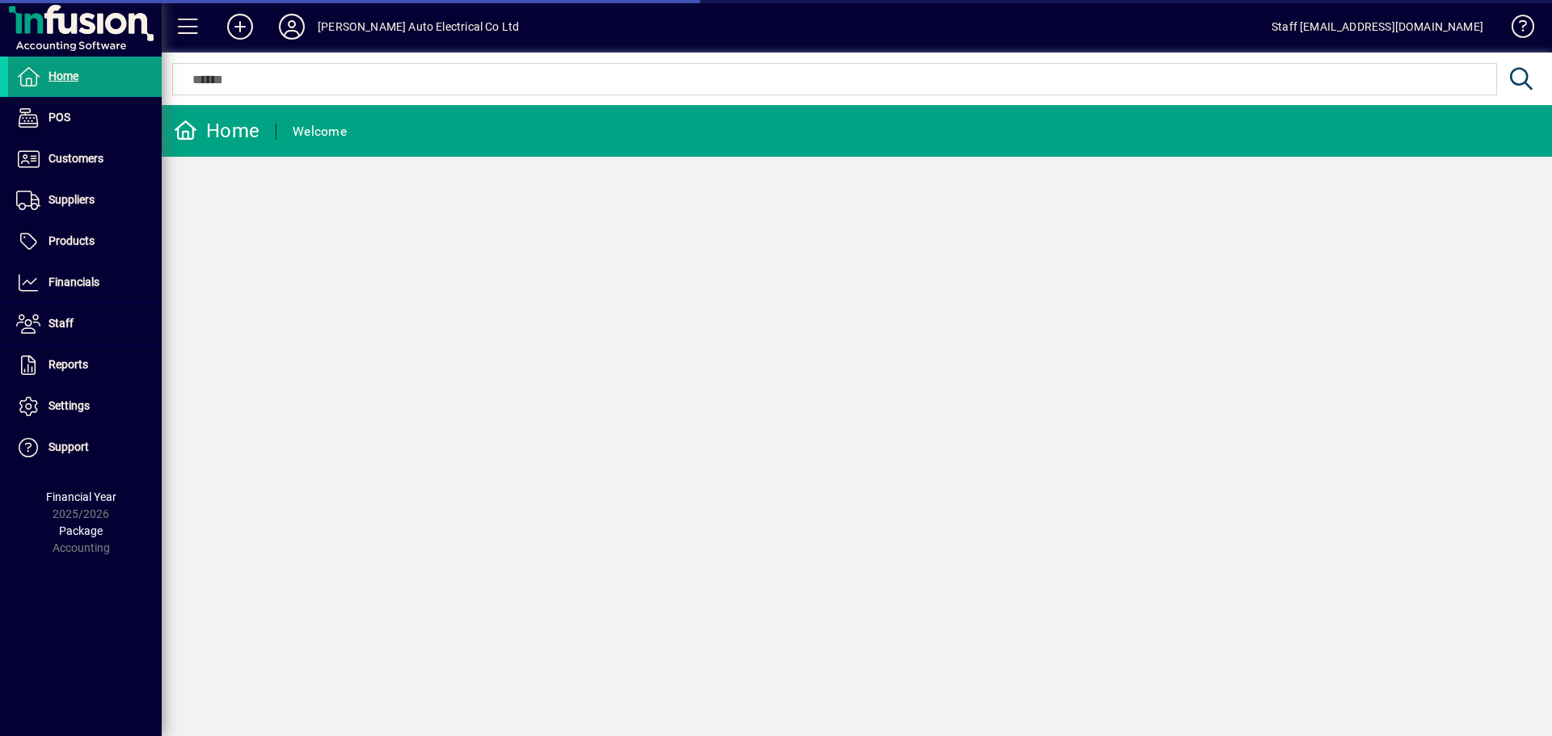 Image resolution: width=1552 pixels, height=736 pixels. What do you see at coordinates (76, 158) in the screenshot?
I see `span: Customers` at bounding box center [76, 158].